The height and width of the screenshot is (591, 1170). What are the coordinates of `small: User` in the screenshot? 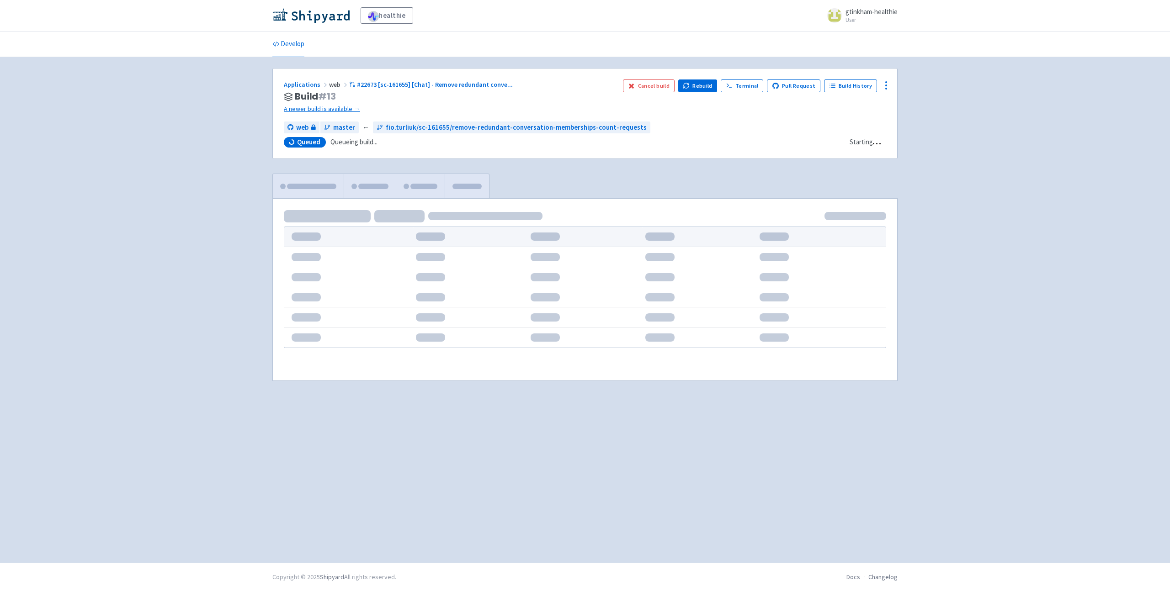 It's located at (871, 20).